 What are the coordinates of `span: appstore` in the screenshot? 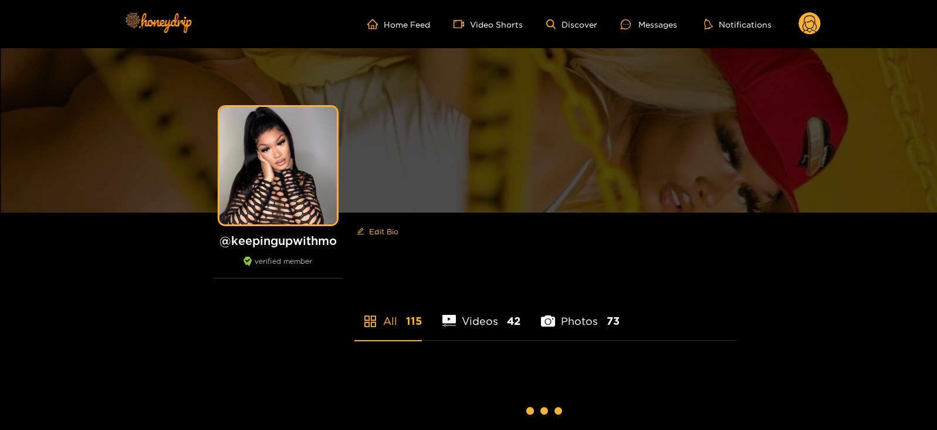 It's located at (370, 321).